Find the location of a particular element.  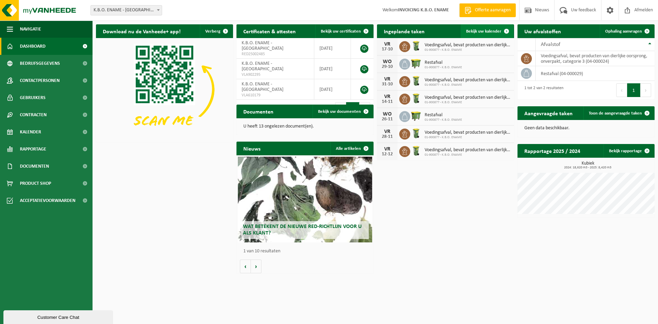

span: Product Shop is located at coordinates (35, 183).